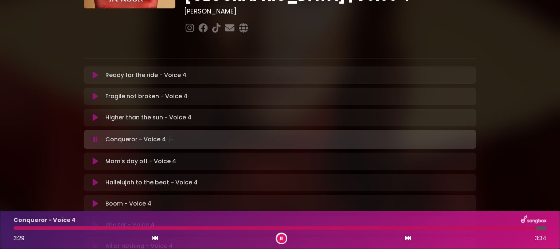  Describe the element at coordinates (148, 117) in the screenshot. I see `p: Higher than the sun - Voice 4` at that location.